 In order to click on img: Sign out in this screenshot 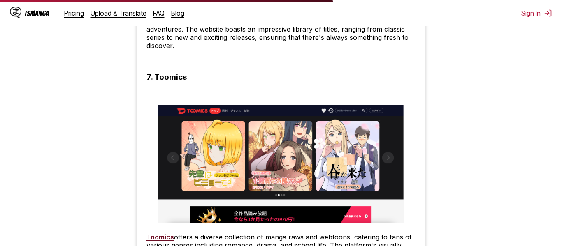, I will do `click(548, 13)`.